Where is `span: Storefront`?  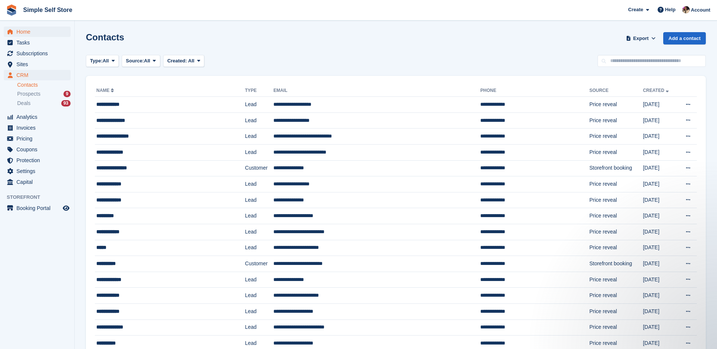 span: Storefront is located at coordinates (40, 197).